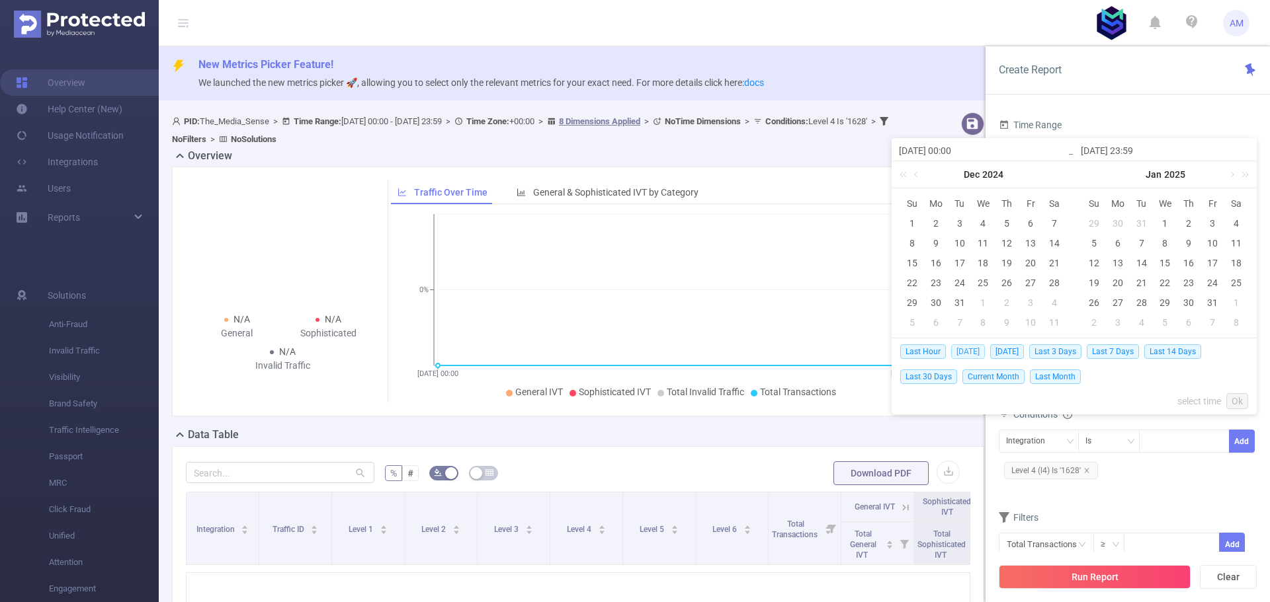 The image size is (1270, 602). What do you see at coordinates (1165, 283) in the screenshot?
I see `td: January 22, 2025` at bounding box center [1165, 283].